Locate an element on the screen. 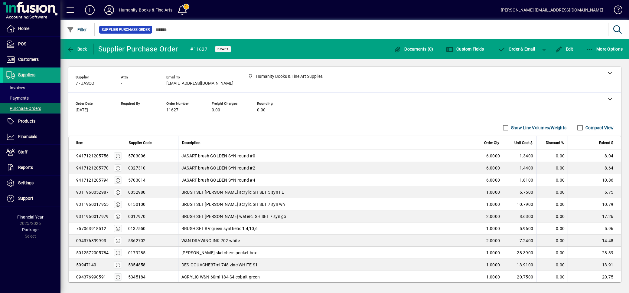 Image resolution: width=629 pixels, height=293 pixels. a: Invoices is located at coordinates (32, 88).